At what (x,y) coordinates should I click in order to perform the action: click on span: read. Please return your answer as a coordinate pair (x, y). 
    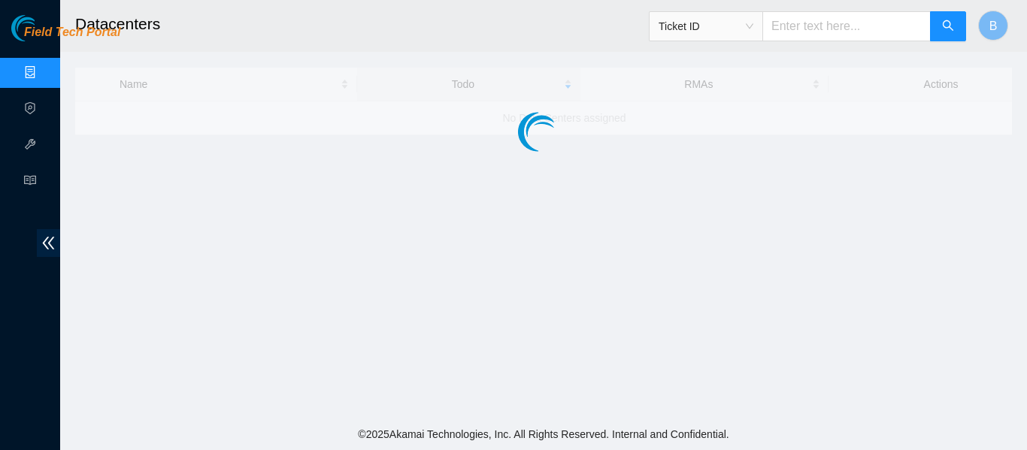
    Looking at the image, I should click on (30, 183).